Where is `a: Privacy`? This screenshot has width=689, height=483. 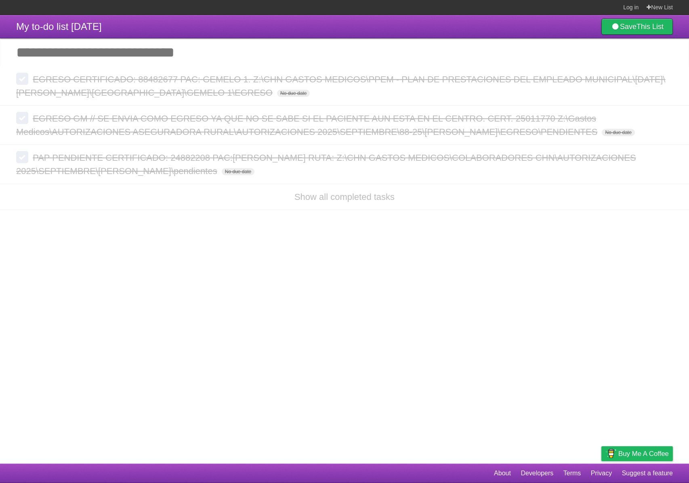
a: Privacy is located at coordinates (601, 473).